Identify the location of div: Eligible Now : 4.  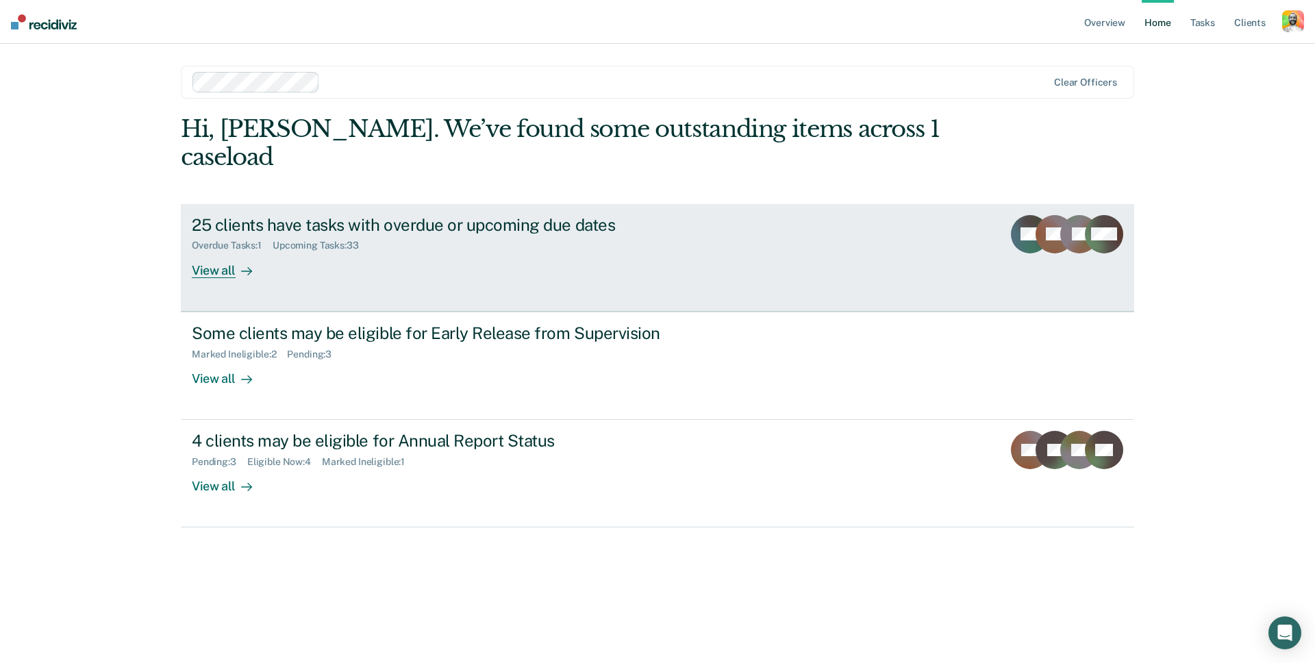
(284, 462).